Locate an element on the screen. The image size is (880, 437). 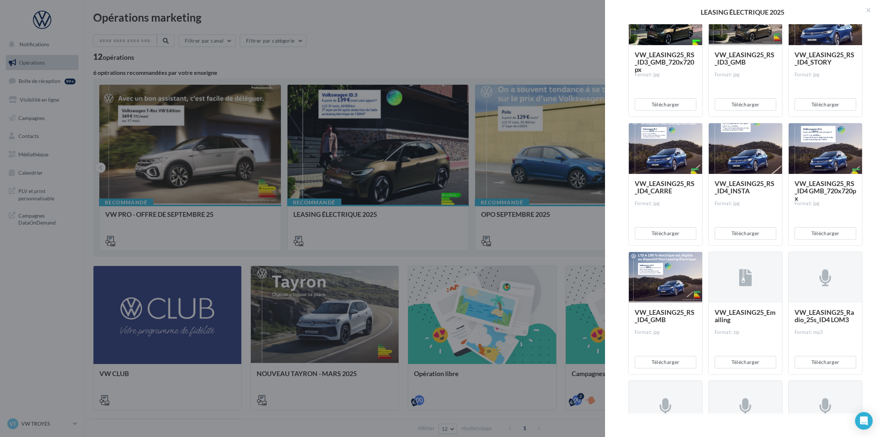
span: VW_LEASING25_RS_ID4_GMB is located at coordinates (665, 316).